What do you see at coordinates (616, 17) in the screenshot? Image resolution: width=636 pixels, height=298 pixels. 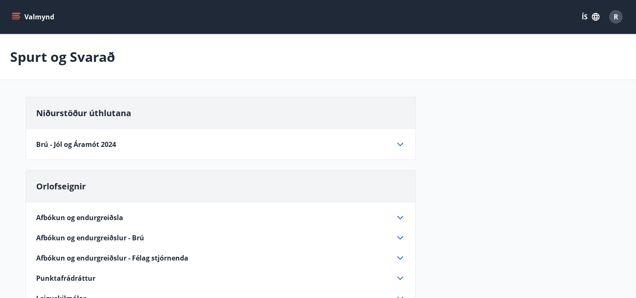 I see `button: R` at bounding box center [616, 17].